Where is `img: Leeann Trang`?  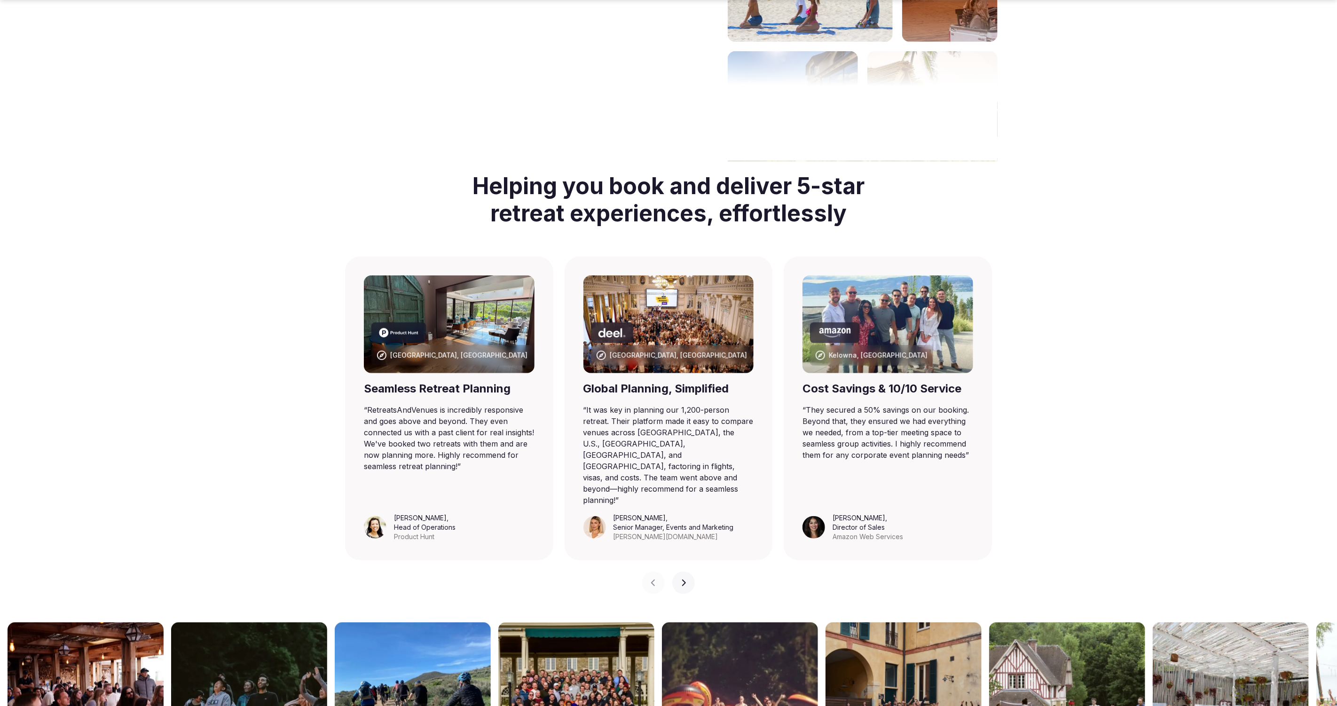
img: Leeann Trang is located at coordinates (375, 528).